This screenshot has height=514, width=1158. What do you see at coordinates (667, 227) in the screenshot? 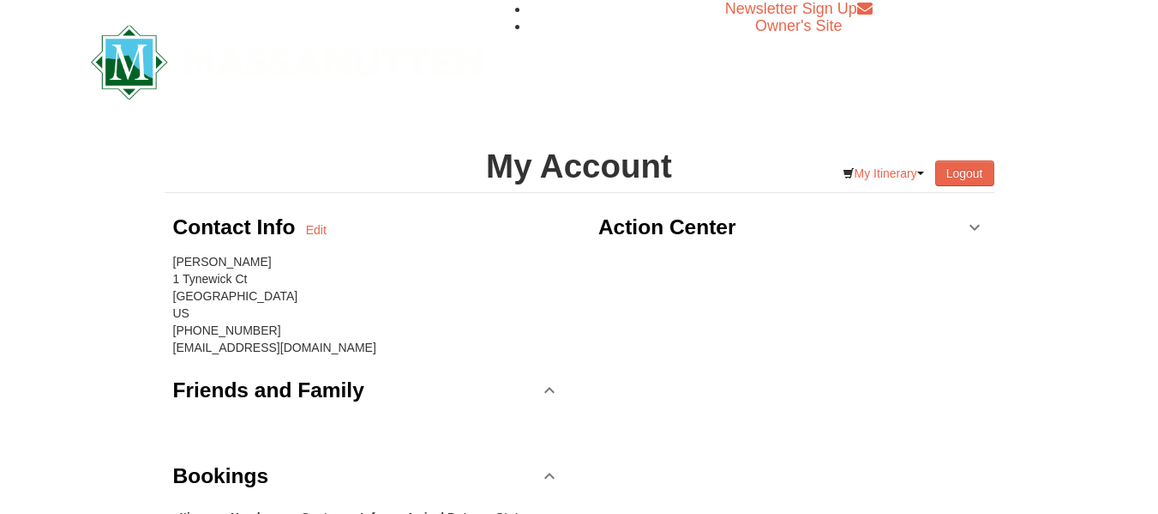
I see `h3: Action Center` at bounding box center [667, 227].